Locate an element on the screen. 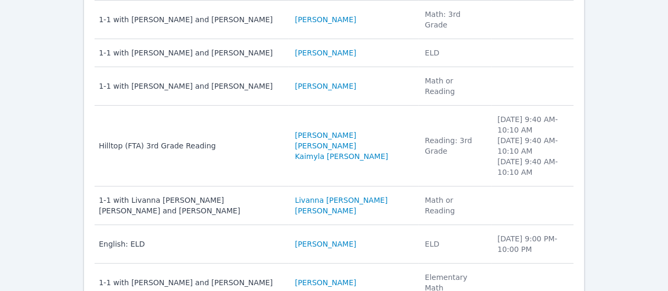  div: English: ELD is located at coordinates (190, 244).